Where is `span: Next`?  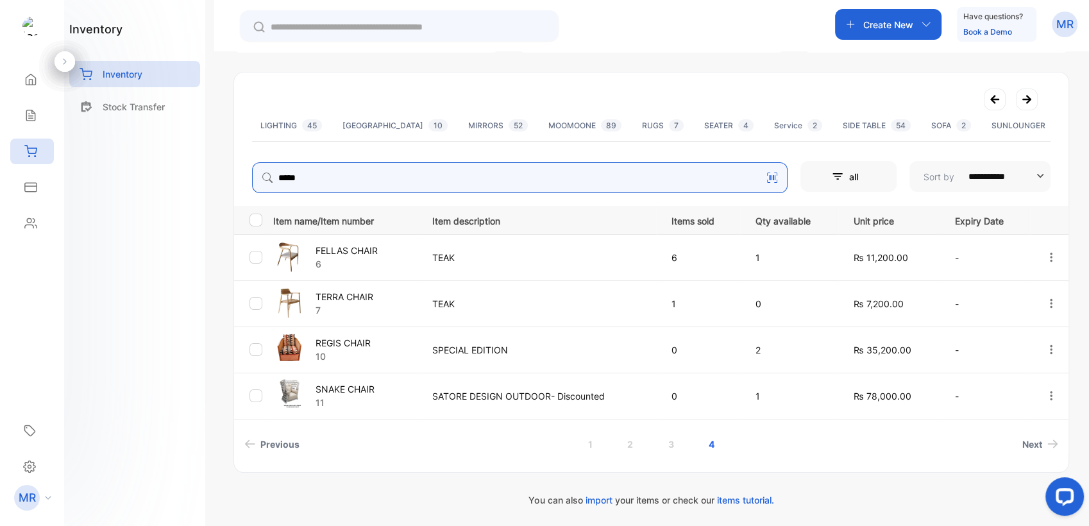 span: Next is located at coordinates (1032, 444).